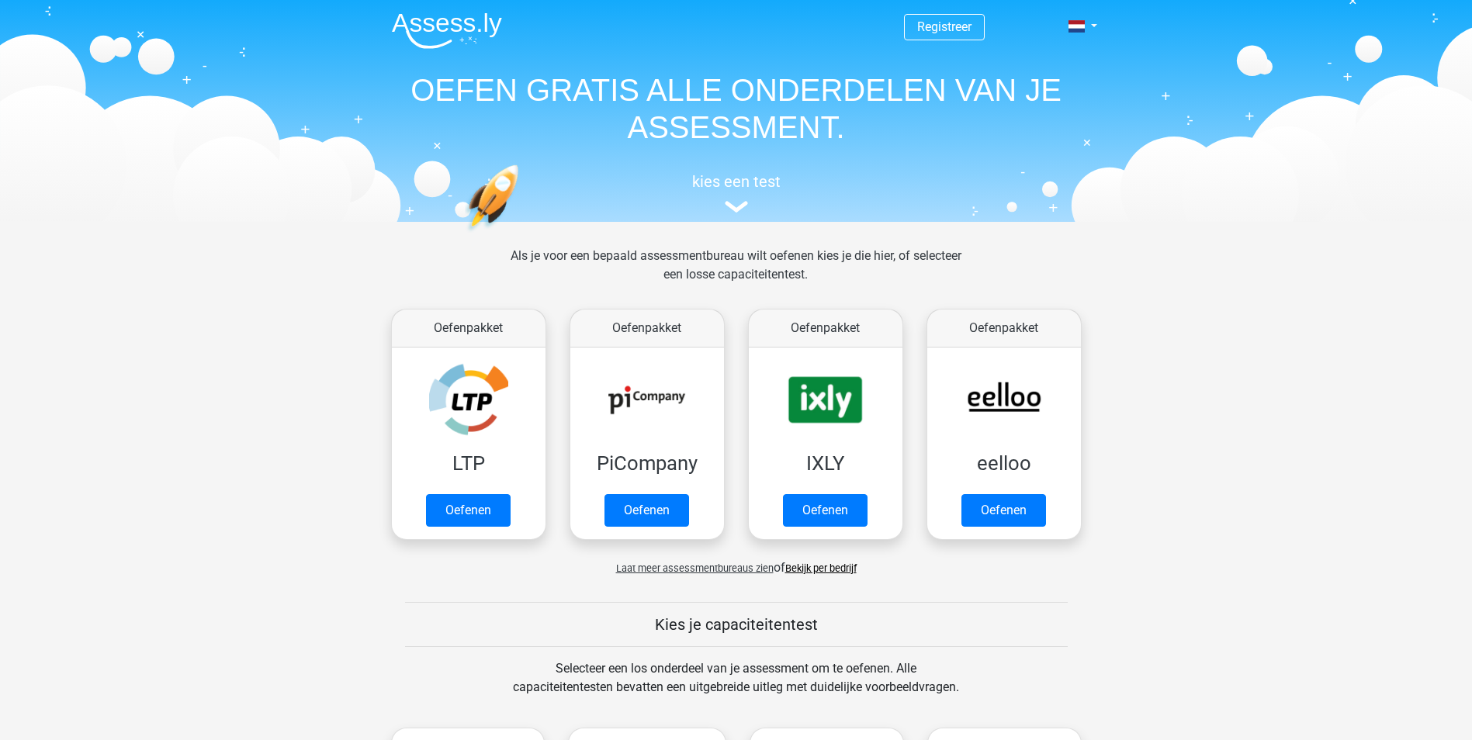 The height and width of the screenshot is (740, 1472). Describe the element at coordinates (736, 109) in the screenshot. I see `h1: OEFEN GRATIS ALLE ONDERDELEN VAN JE ASSESSMENT.` at that location.